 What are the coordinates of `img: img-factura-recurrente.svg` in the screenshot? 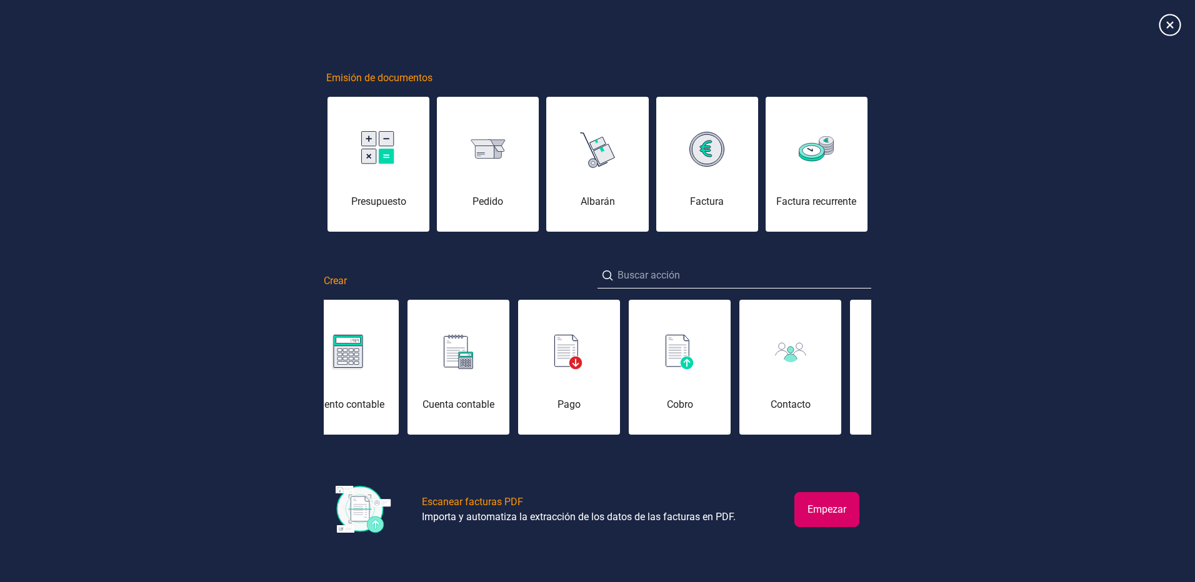 It's located at (816, 149).